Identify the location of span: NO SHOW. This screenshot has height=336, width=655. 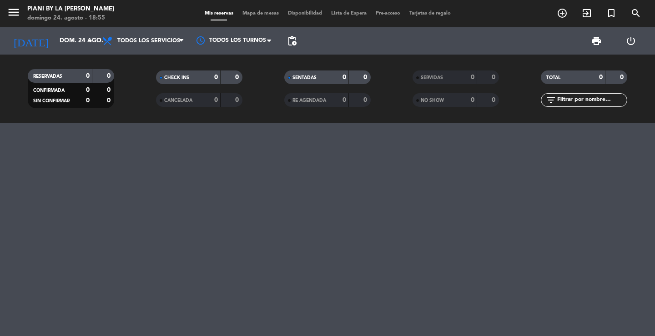
(432, 101).